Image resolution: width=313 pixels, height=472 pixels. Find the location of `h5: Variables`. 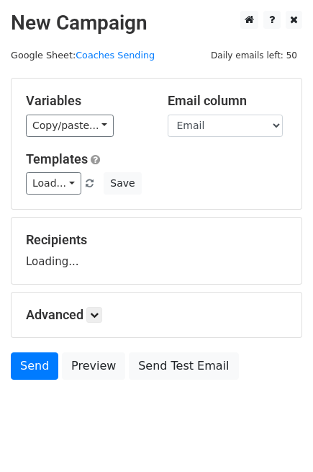

h5: Variables is located at coordinates (86, 101).